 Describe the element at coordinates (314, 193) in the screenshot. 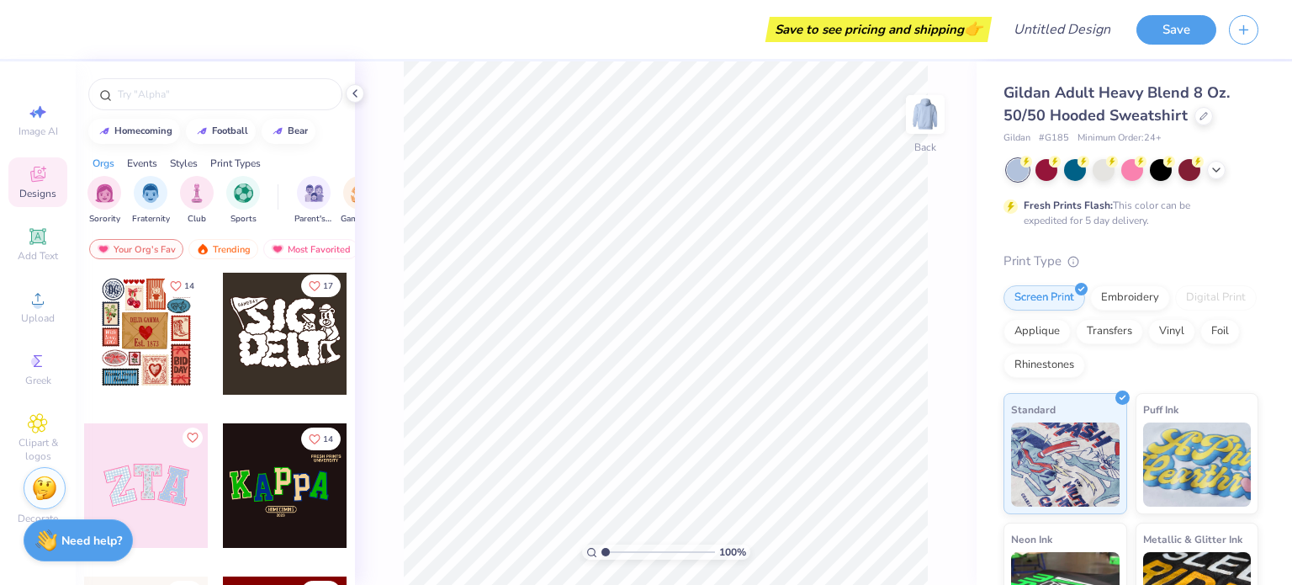

I see `img: Parent's Weekend Image` at that location.